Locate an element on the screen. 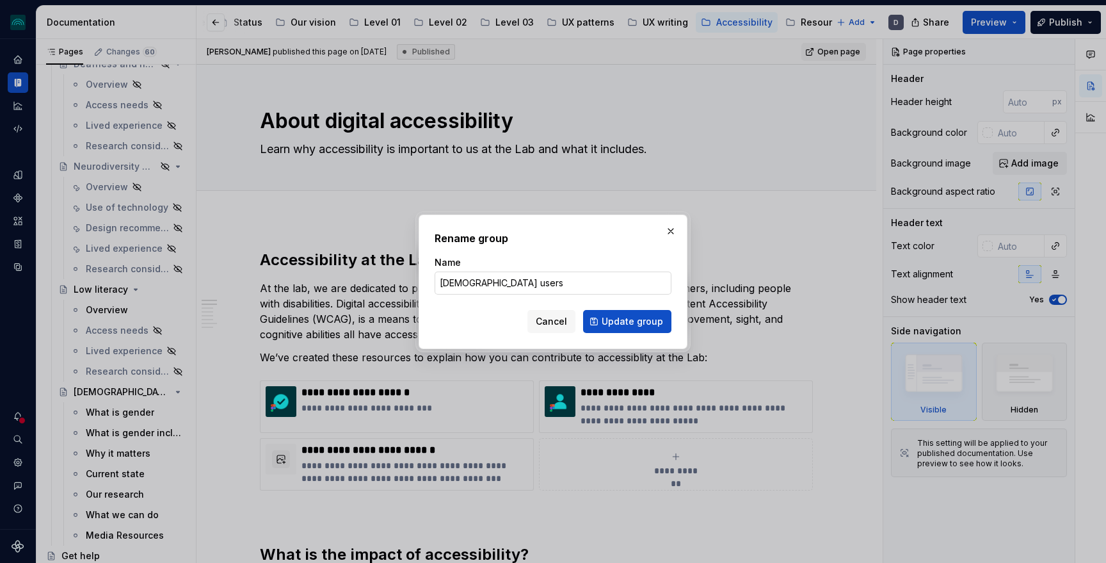 This screenshot has width=1106, height=563. button: Cancel is located at coordinates (551, 321).